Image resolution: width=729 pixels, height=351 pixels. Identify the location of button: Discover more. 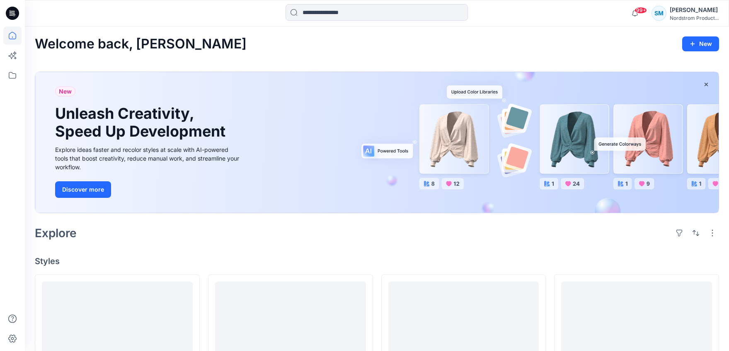
(83, 190).